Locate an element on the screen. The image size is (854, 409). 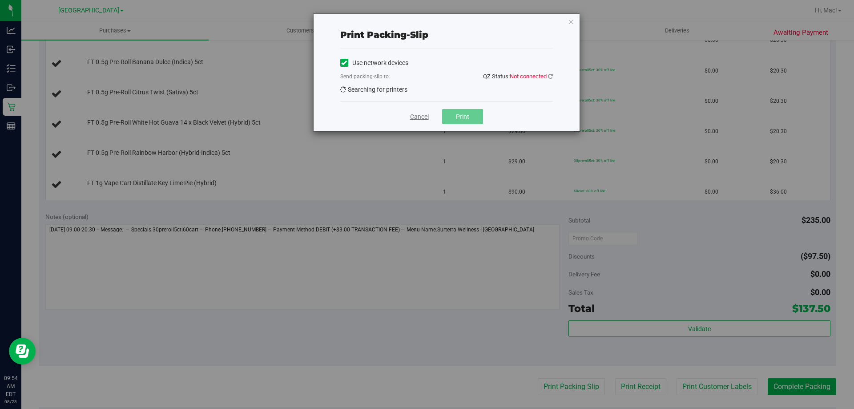
label: Use network devices is located at coordinates (374, 63).